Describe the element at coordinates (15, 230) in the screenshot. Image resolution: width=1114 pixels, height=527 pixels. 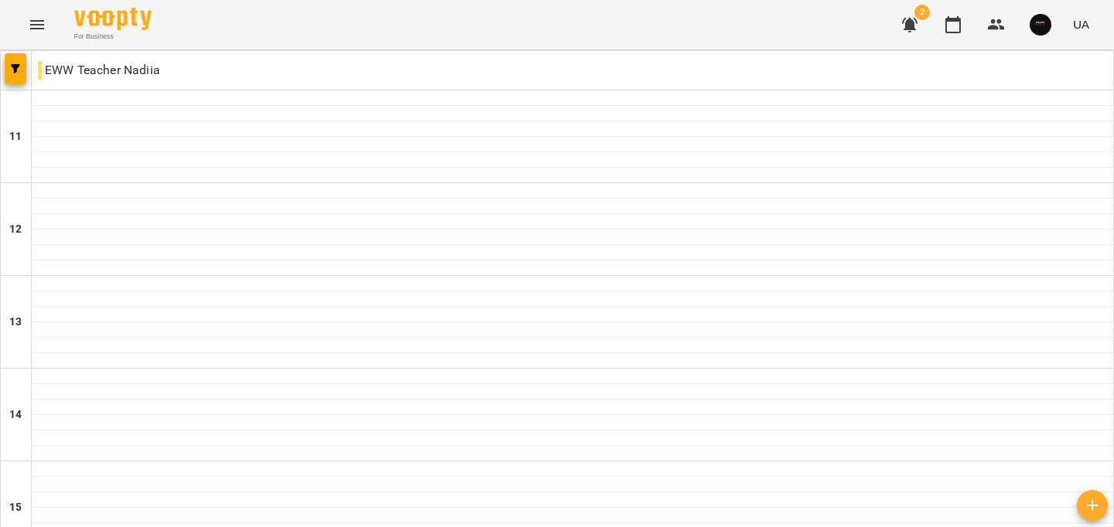
I see `h6: 12` at that location.